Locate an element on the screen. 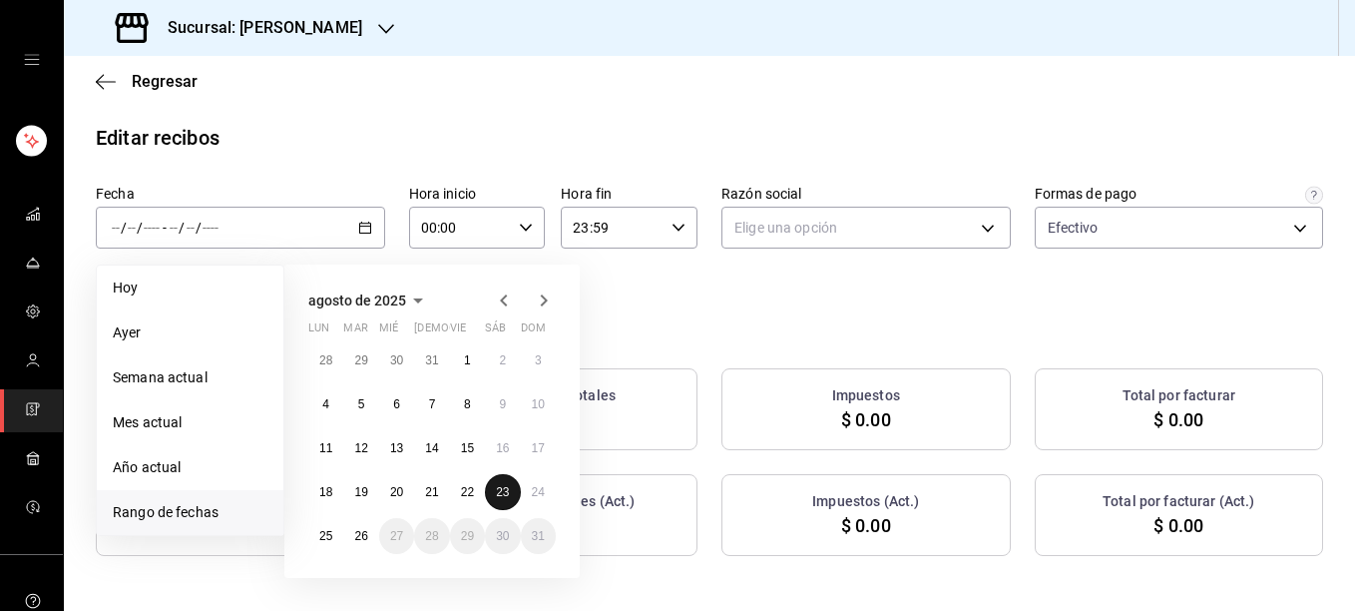 Image resolution: width=1355 pixels, height=611 pixels. abbr: 30 de agosto de 2025 is located at coordinates (502, 536).